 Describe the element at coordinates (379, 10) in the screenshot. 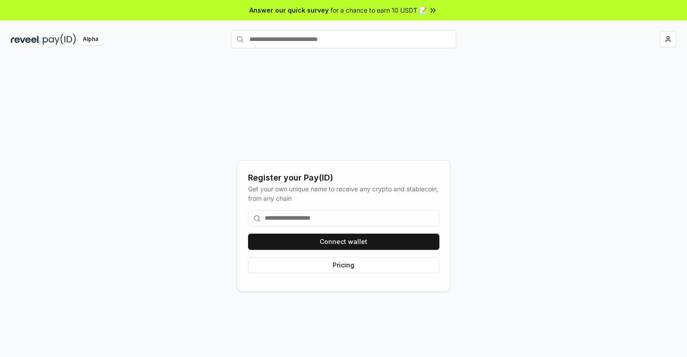

I see `span: for a chance to earn 10 USDT 📝` at that location.